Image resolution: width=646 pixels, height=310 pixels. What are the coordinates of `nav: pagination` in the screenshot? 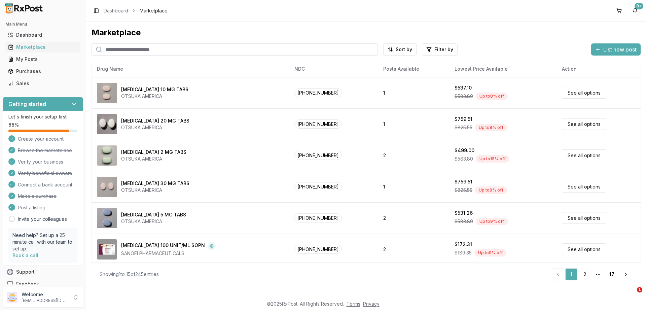 It's located at (592, 274).